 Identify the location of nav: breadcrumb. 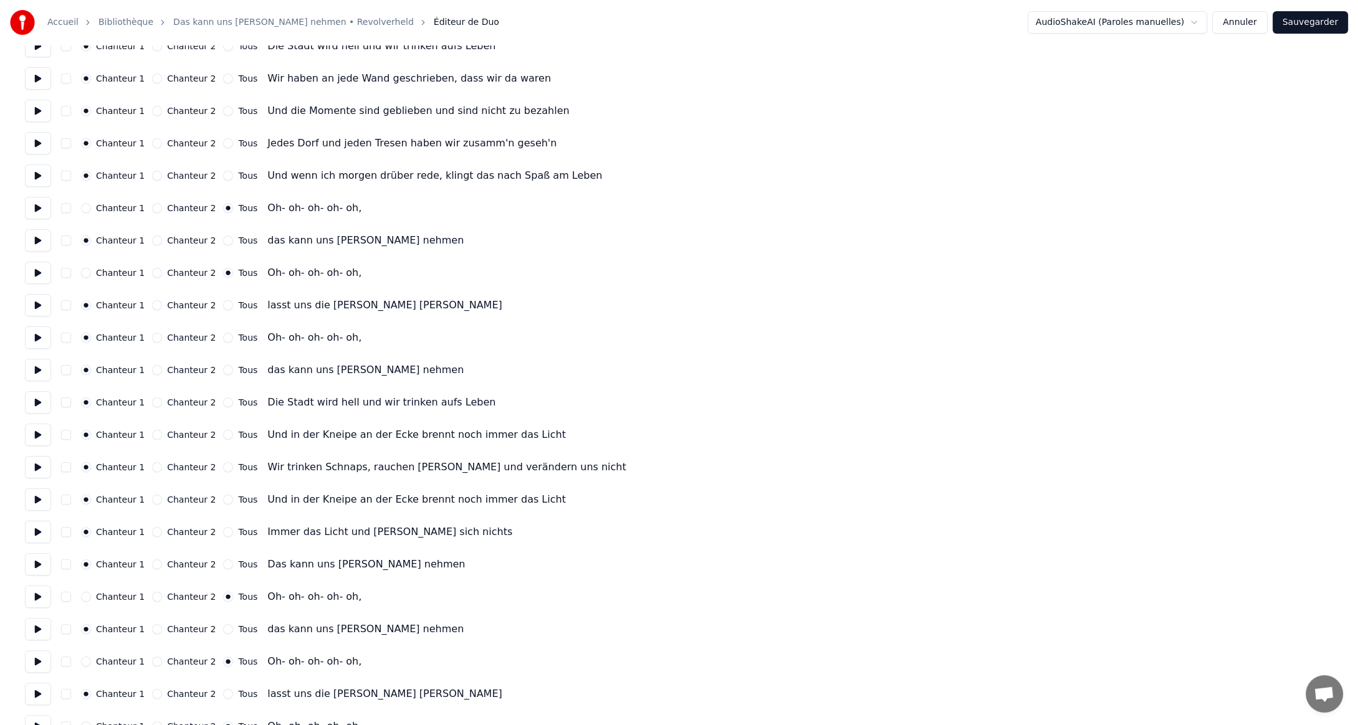
(273, 22).